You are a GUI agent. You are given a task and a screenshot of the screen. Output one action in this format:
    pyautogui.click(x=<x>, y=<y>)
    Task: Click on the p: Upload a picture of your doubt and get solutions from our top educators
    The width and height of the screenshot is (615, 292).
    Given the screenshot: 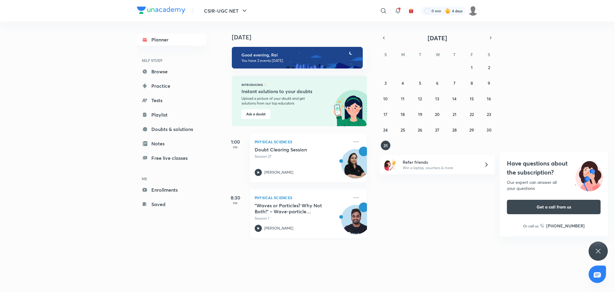 What is the action you would take?
    pyautogui.click(x=280, y=101)
    